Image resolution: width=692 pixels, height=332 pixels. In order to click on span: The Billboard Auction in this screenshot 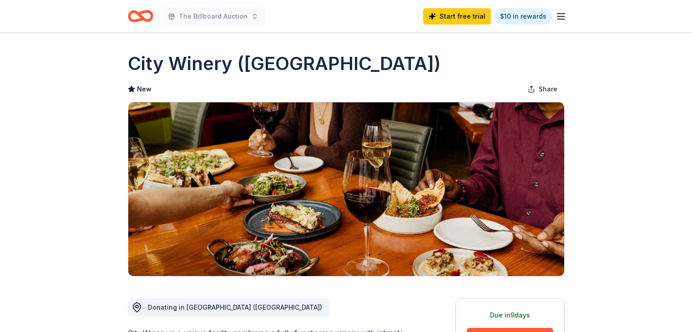, I will do `click(213, 16)`.